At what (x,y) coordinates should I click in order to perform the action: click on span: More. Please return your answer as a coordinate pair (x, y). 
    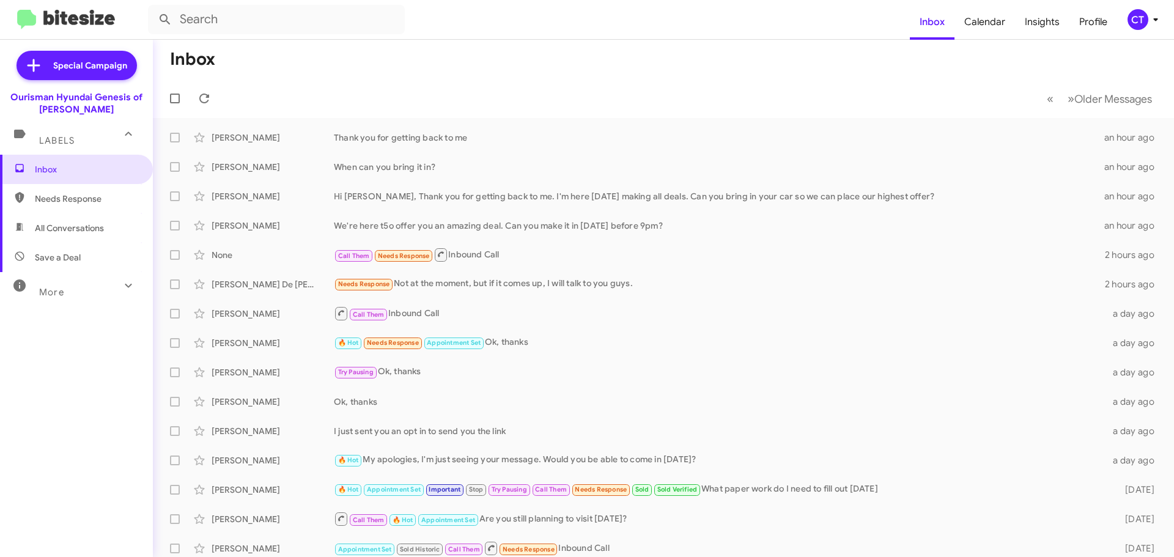
    Looking at the image, I should click on (51, 292).